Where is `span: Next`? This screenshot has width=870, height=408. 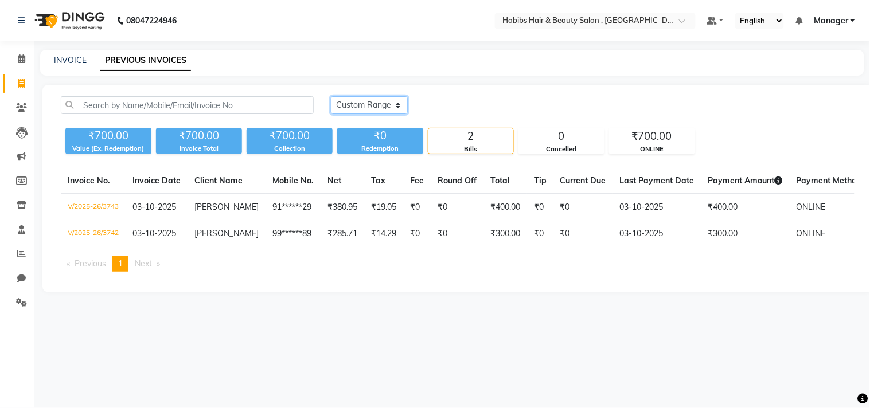 span: Next is located at coordinates (143, 264).